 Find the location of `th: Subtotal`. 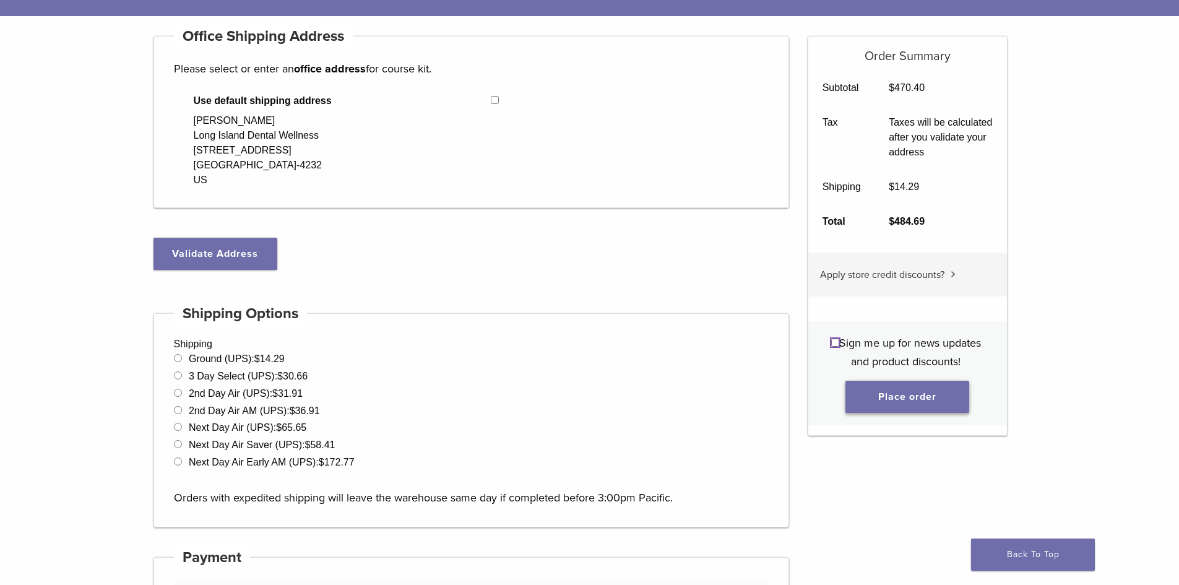

th: Subtotal is located at coordinates (842, 88).